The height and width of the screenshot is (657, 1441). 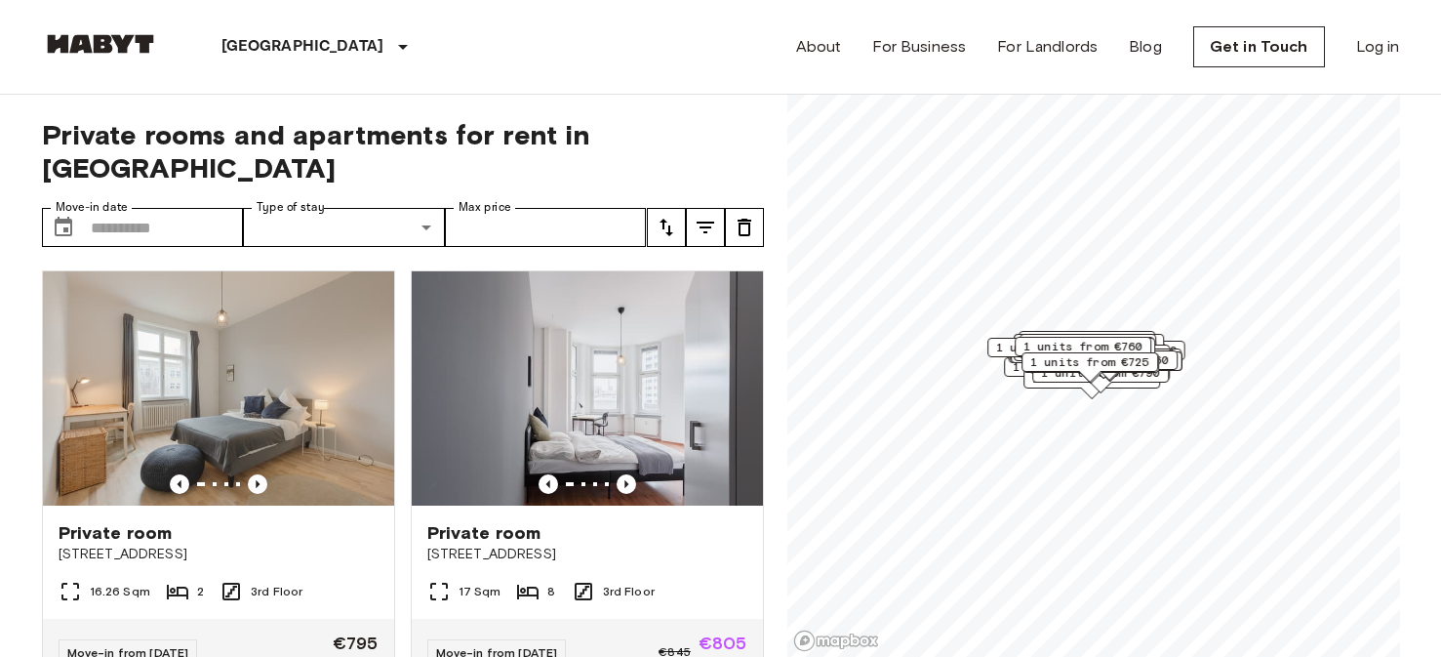 What do you see at coordinates (1259, 47) in the screenshot?
I see `a: Get in Touch` at bounding box center [1259, 47].